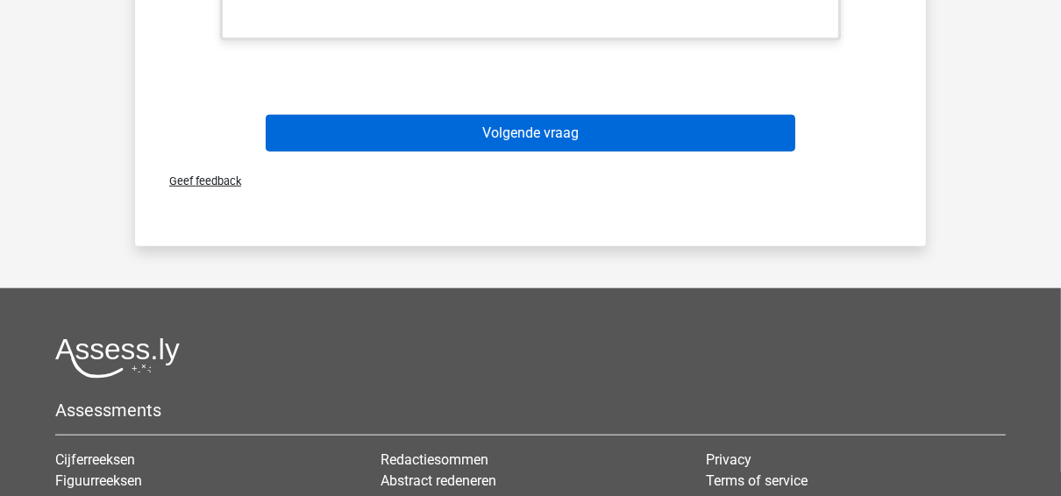 This screenshot has height=496, width=1061. I want to click on a: Privacy, so click(729, 459).